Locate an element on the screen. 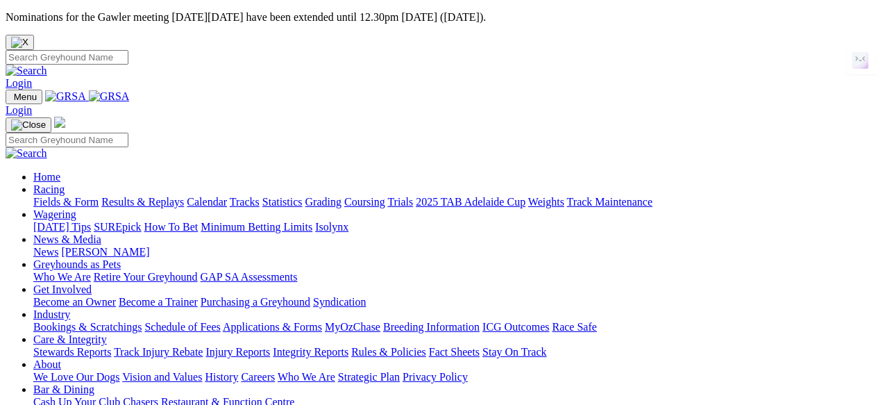 This screenshot has width=878, height=405. a: Wagering is located at coordinates (55, 214).